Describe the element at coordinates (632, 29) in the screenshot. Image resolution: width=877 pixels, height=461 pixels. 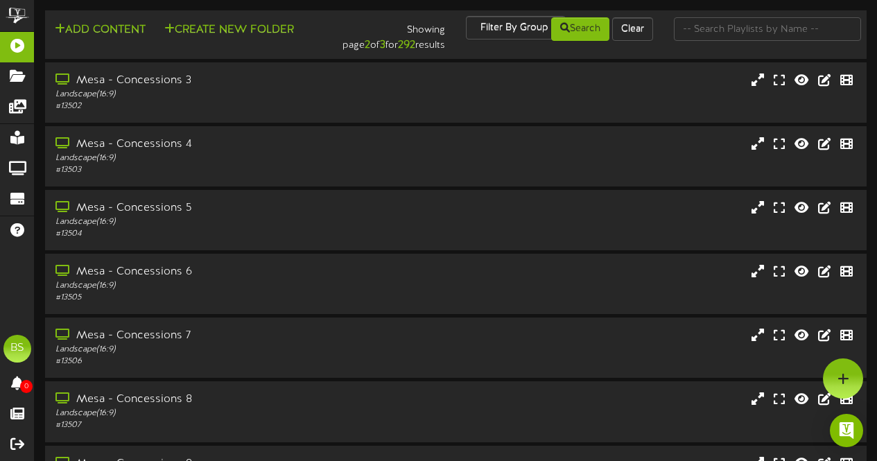
I see `button: Clear` at that location.